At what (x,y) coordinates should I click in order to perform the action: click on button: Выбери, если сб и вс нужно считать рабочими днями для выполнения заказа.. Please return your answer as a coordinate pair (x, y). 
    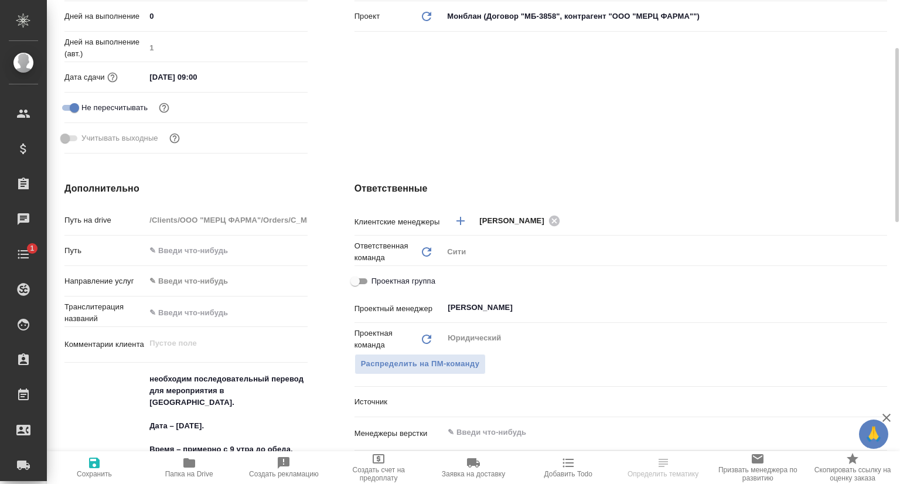
    Looking at the image, I should click on (175, 138).